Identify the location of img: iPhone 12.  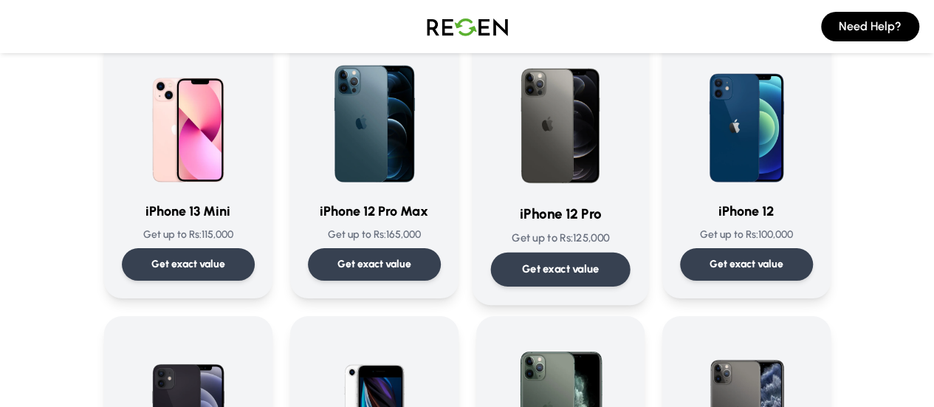
(746, 118).